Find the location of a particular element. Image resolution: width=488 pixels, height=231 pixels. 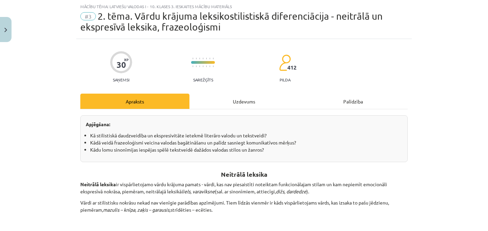

p: ir vispārlietojamo vārdu krājuma pamats - vārdi, kas nav piesaistīti noteiktam funkcionālajam sti... is located at coordinates (244, 188).